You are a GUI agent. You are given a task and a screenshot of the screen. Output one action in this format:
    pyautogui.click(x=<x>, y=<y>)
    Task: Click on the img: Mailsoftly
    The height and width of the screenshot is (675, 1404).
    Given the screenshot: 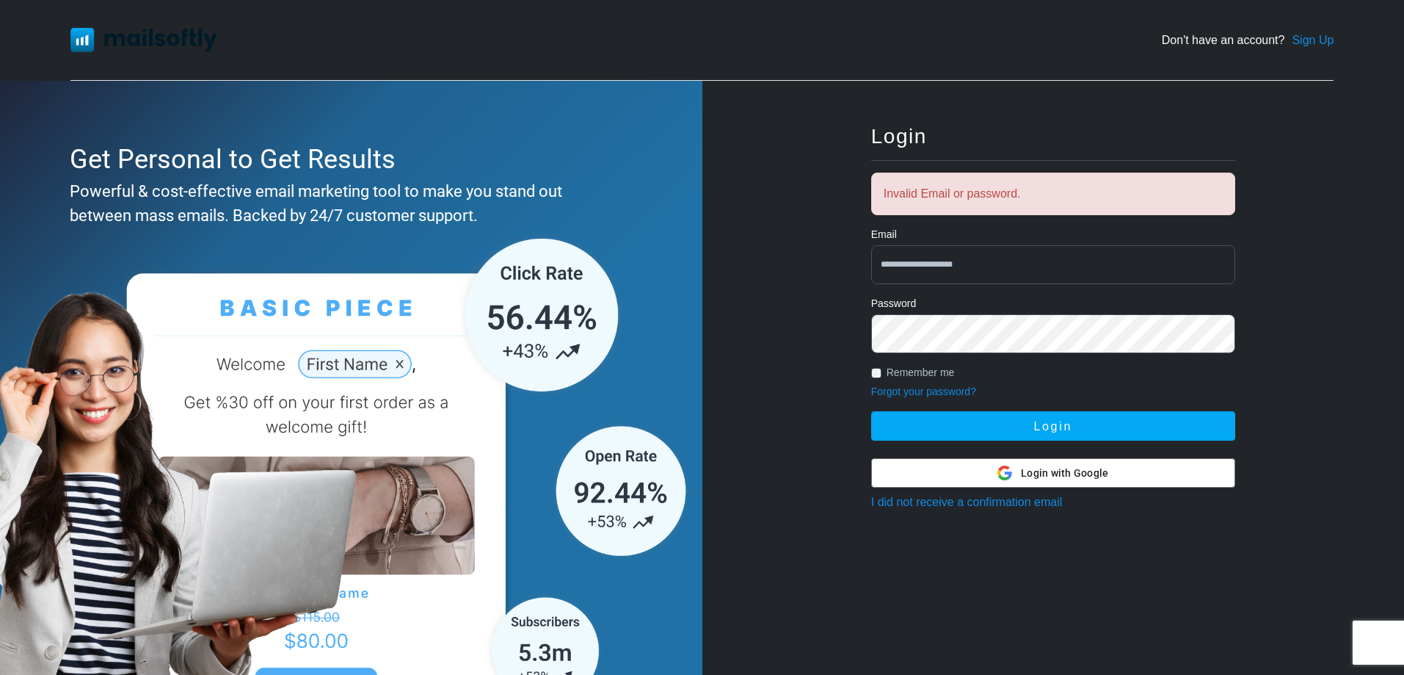 What is the action you would take?
    pyautogui.click(x=144, y=40)
    